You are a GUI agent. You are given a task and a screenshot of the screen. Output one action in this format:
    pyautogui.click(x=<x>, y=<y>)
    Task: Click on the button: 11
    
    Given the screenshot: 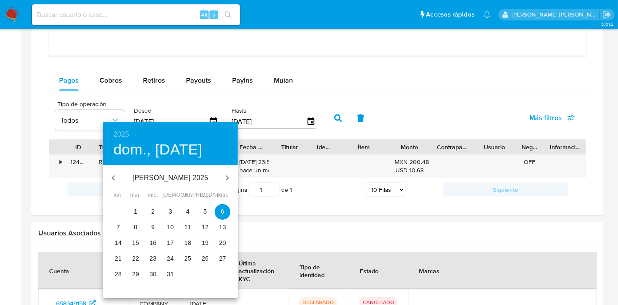 What is the action you would take?
    pyautogui.click(x=188, y=227)
    